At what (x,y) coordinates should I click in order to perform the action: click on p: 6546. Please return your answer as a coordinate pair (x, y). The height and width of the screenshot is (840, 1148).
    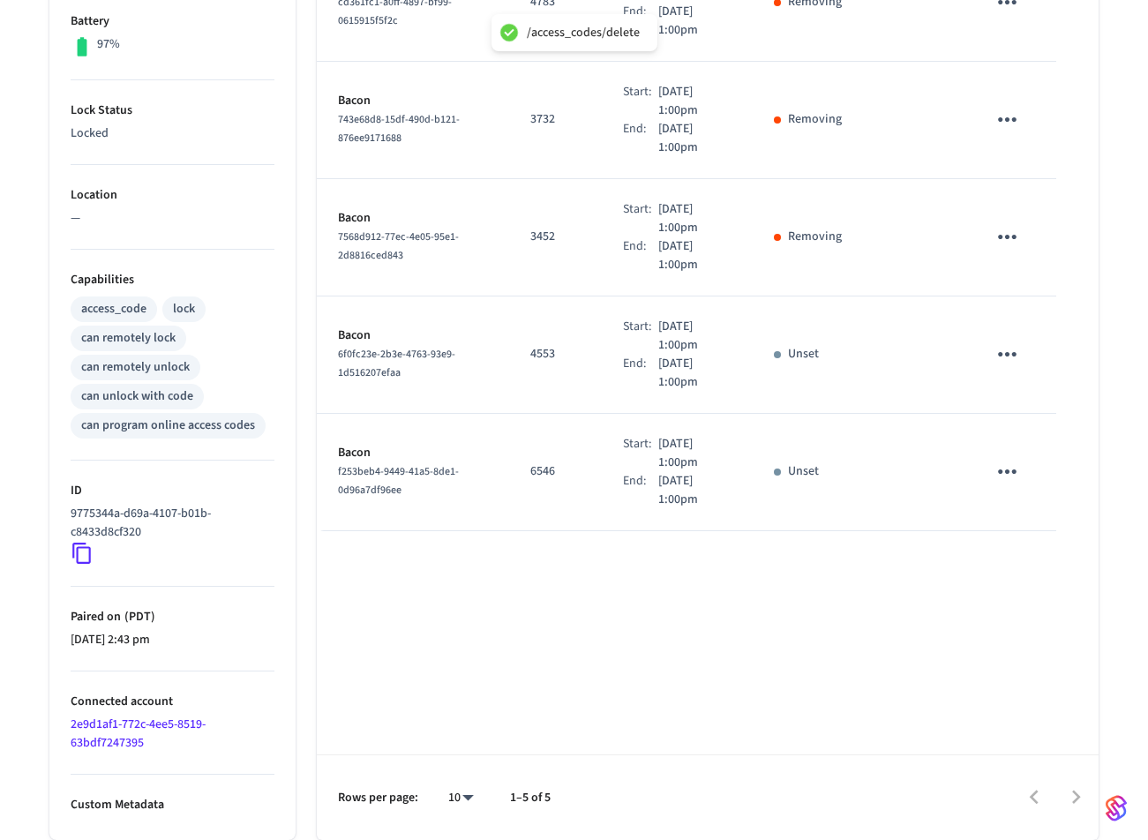
    Looking at the image, I should click on (555, 471).